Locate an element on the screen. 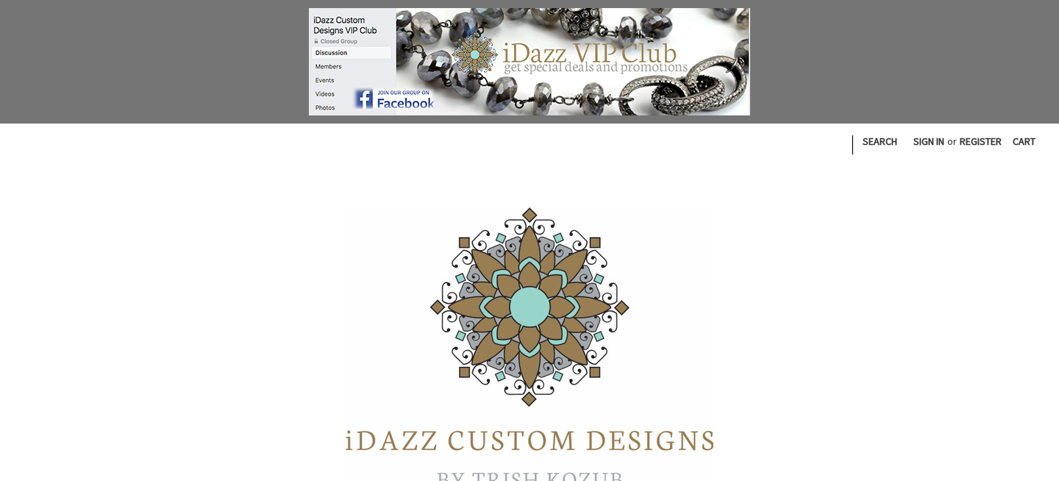 The width and height of the screenshot is (1059, 481). a: Join the group! is located at coordinates (530, 62).